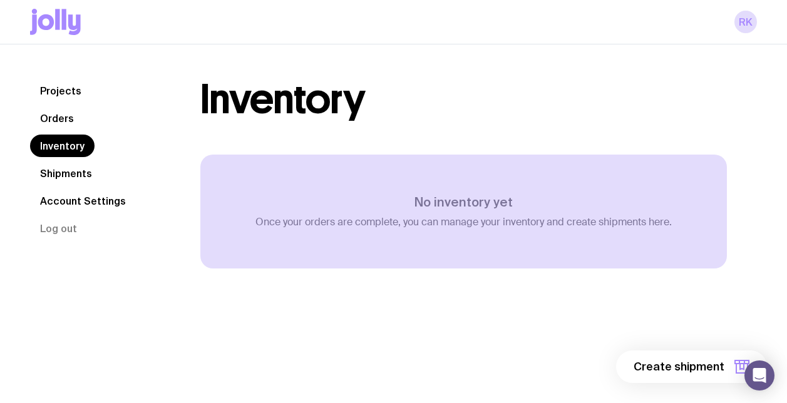  What do you see at coordinates (57, 118) in the screenshot?
I see `a: Orders` at bounding box center [57, 118].